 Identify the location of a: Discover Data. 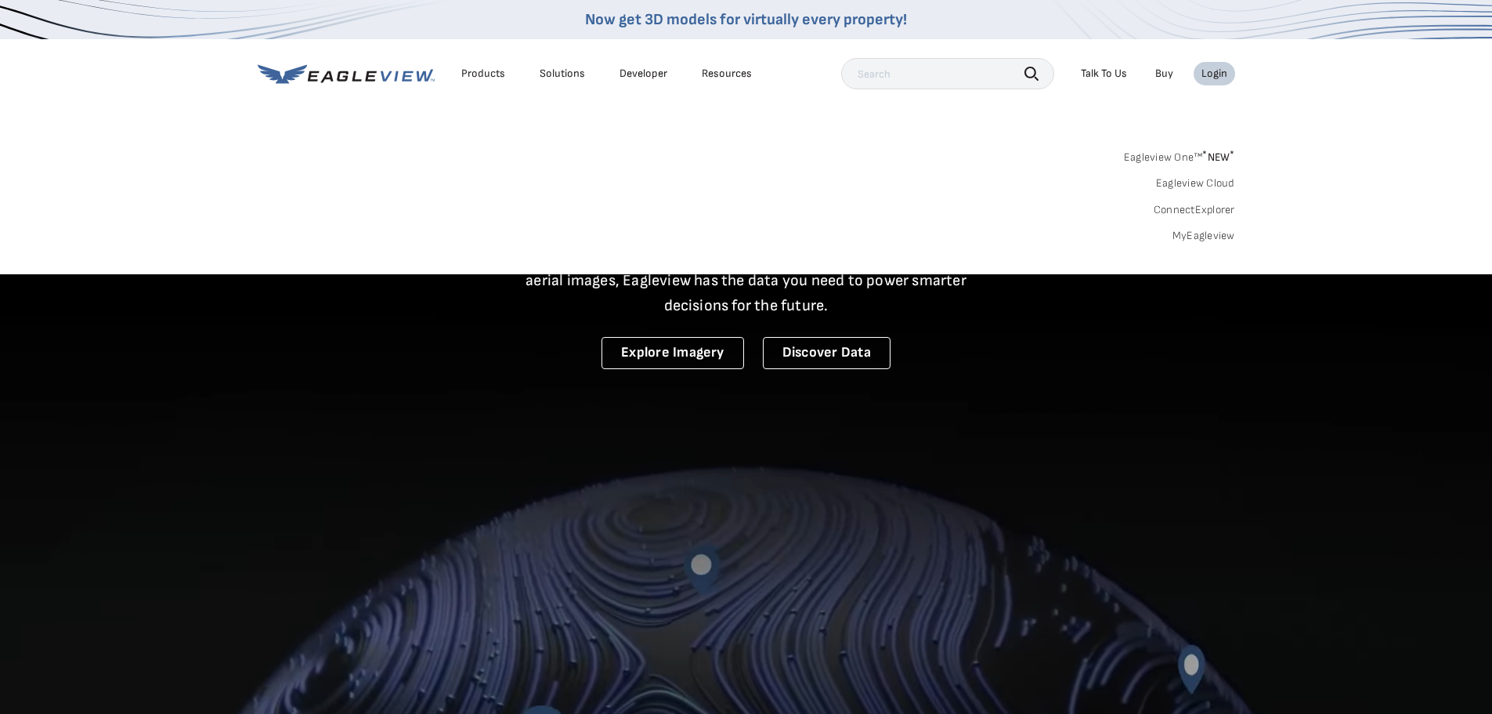
(826, 353).